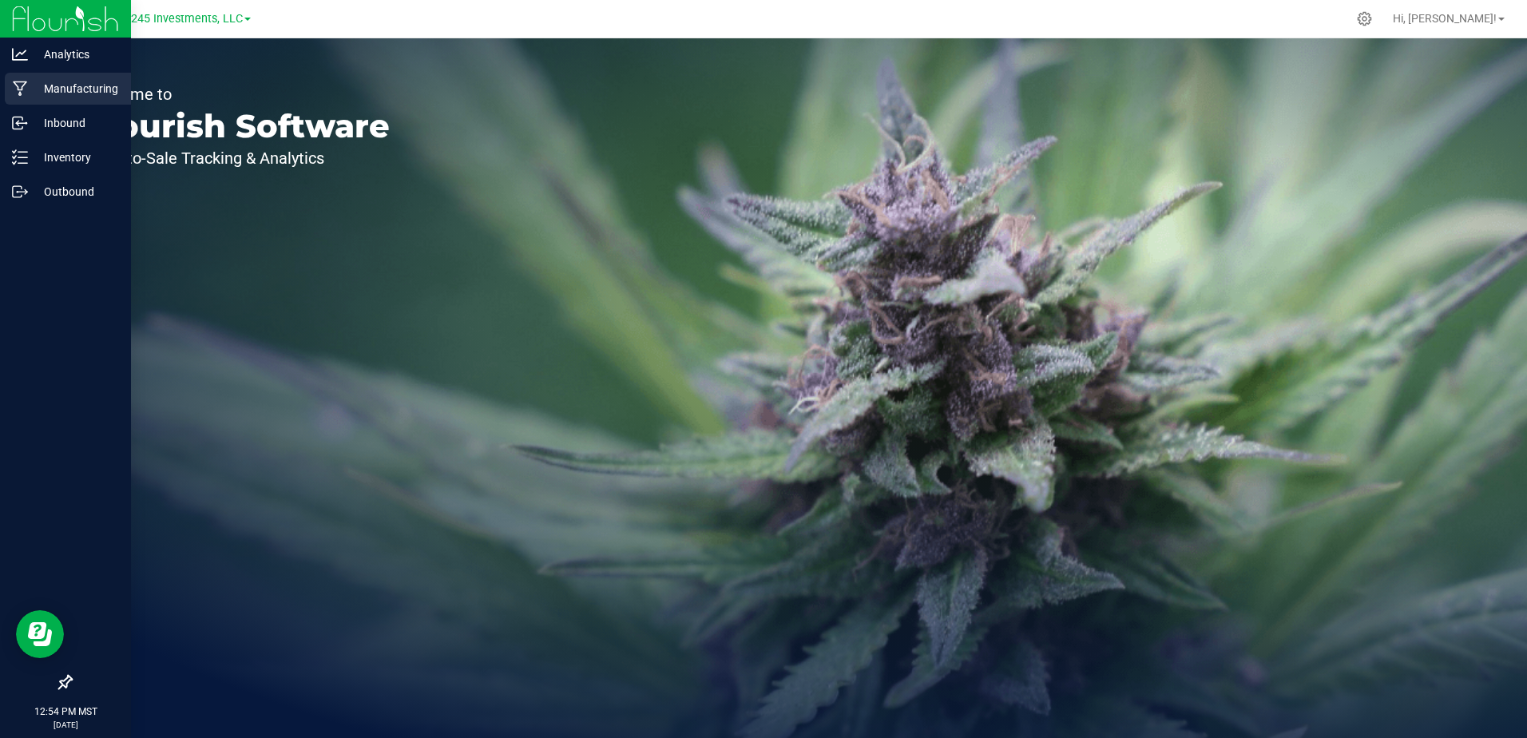  Describe the element at coordinates (20, 157) in the screenshot. I see `inline-svg: Inventory` at that location.